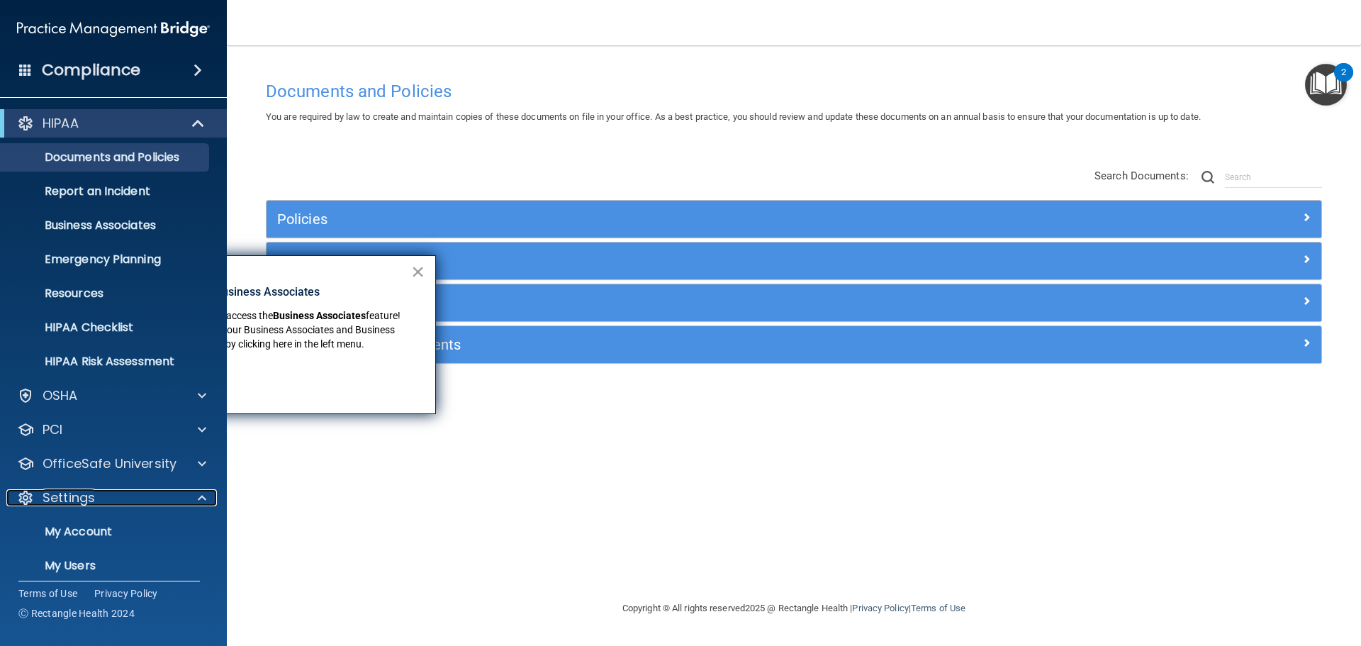 The image size is (1361, 646). I want to click on button: Close, so click(417, 271).